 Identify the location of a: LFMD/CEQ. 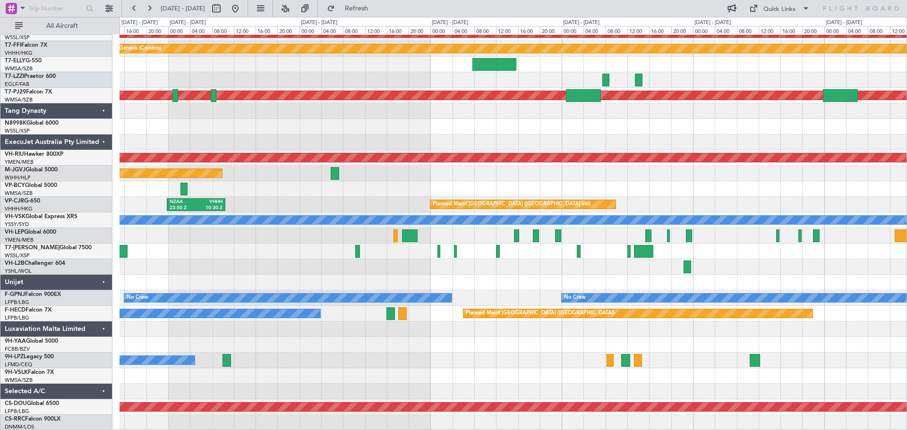
(18, 365).